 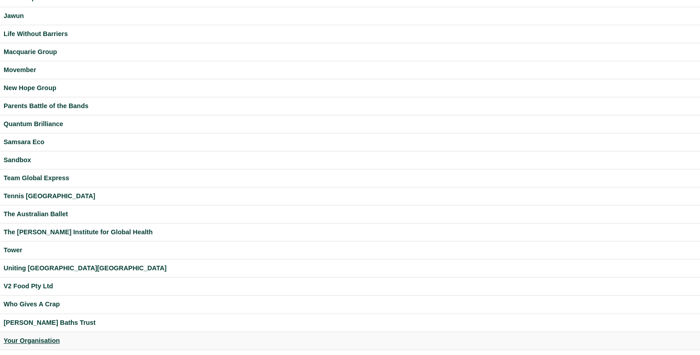 What do you see at coordinates (350, 70) in the screenshot?
I see `a: Movember` at bounding box center [350, 70].